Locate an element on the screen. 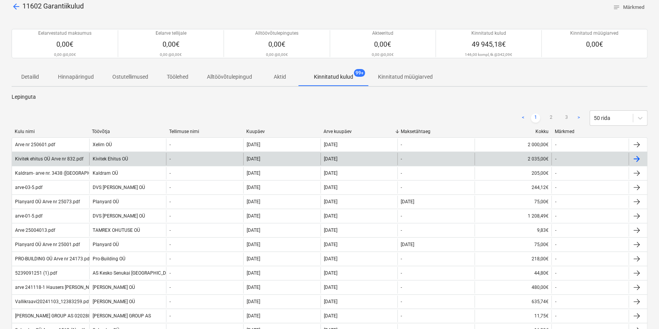 This screenshot has width=659, height=329. div: Arve kuupäev is located at coordinates (359, 132).